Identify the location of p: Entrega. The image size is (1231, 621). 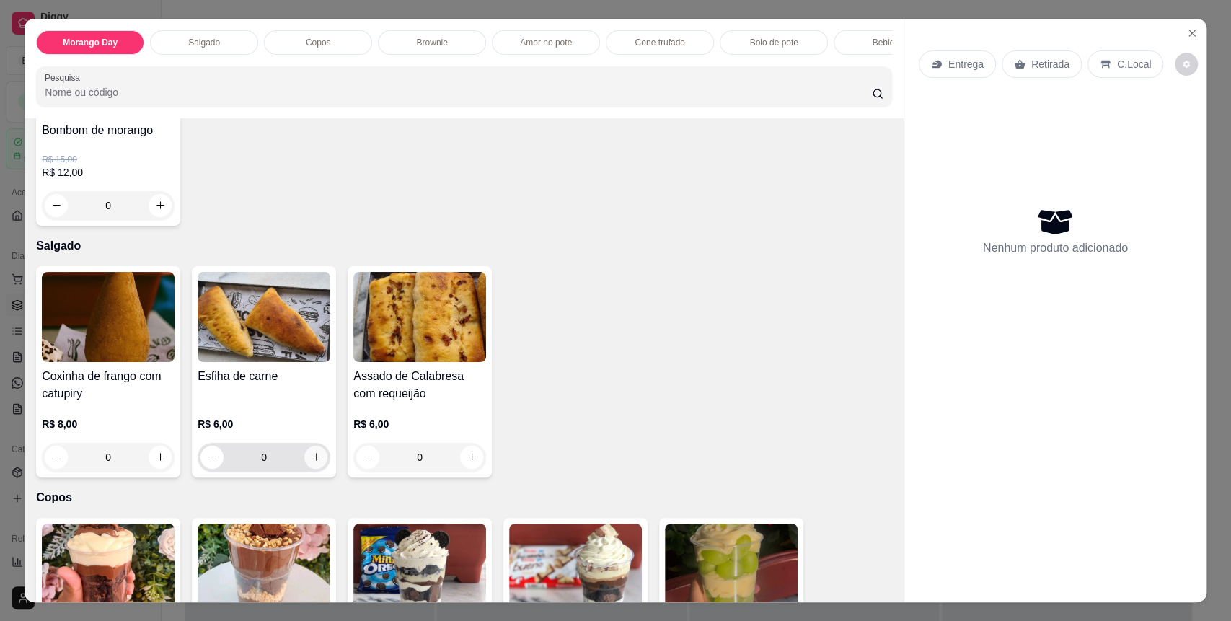
(966, 64).